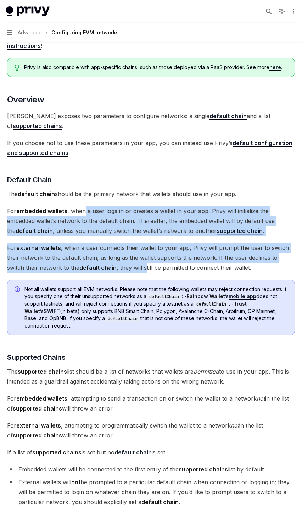  What do you see at coordinates (206, 296) in the screenshot?
I see `strong: Rainbow Wallet` at bounding box center [206, 296].